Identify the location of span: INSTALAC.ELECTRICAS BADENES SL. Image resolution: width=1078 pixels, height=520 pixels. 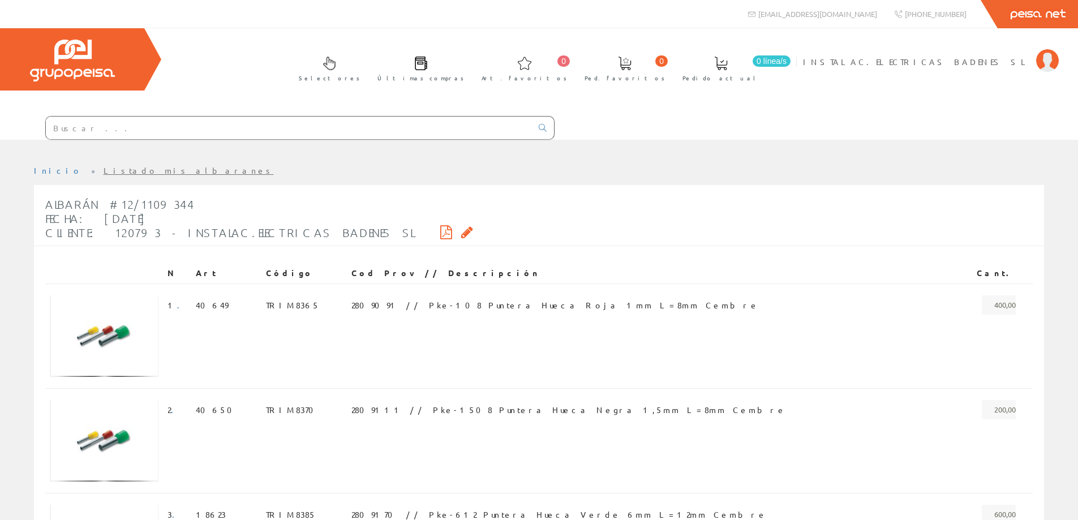
(917, 62).